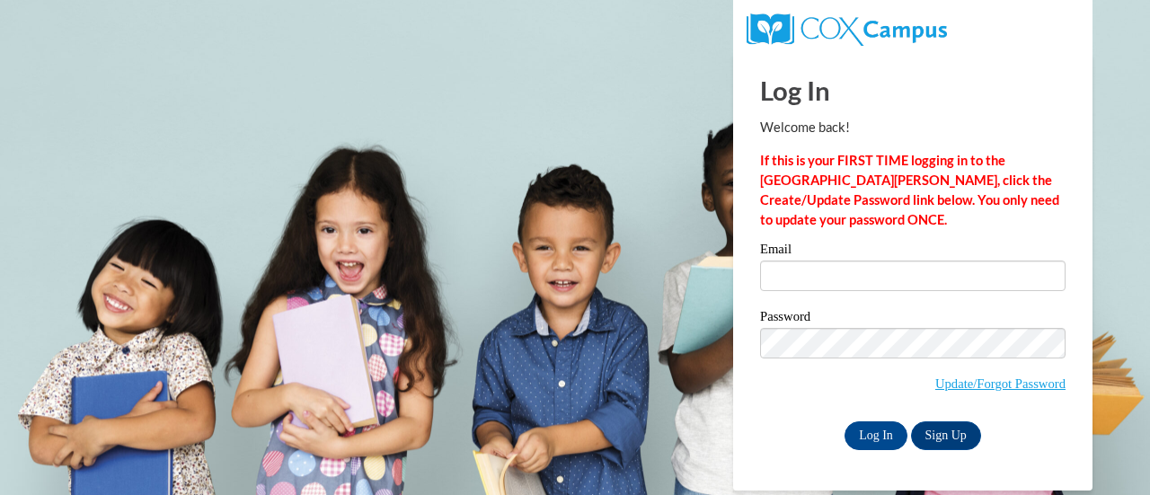 The height and width of the screenshot is (495, 1150). What do you see at coordinates (876, 436) in the screenshot?
I see `input: Log In` at bounding box center [876, 436].